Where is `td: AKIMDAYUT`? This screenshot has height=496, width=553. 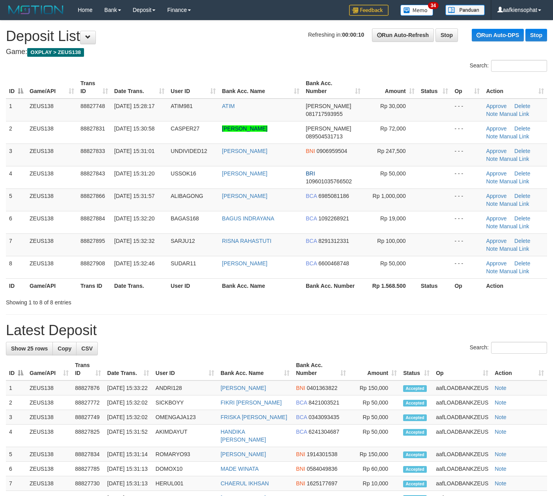
td: AKIMDAYUT is located at coordinates (185, 436).